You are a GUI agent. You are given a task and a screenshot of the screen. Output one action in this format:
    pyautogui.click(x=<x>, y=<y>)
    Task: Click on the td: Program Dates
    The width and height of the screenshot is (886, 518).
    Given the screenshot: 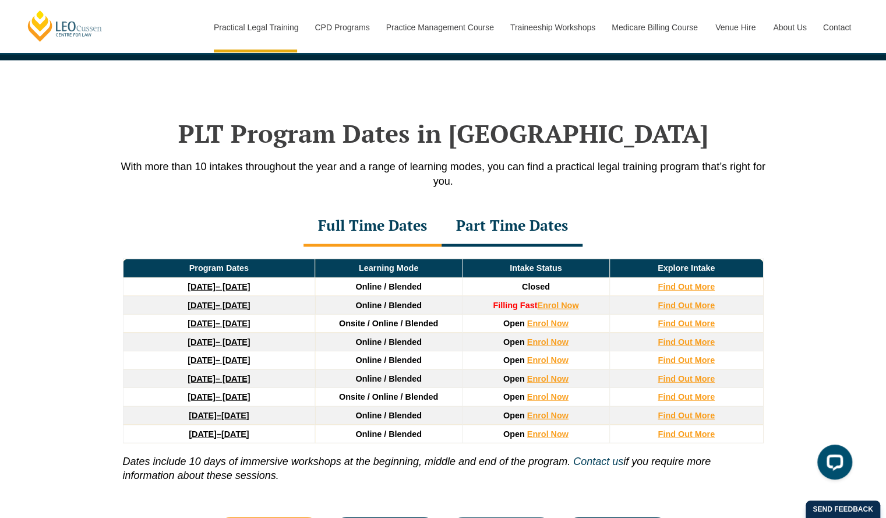 What is the action you would take?
    pyautogui.click(x=219, y=268)
    